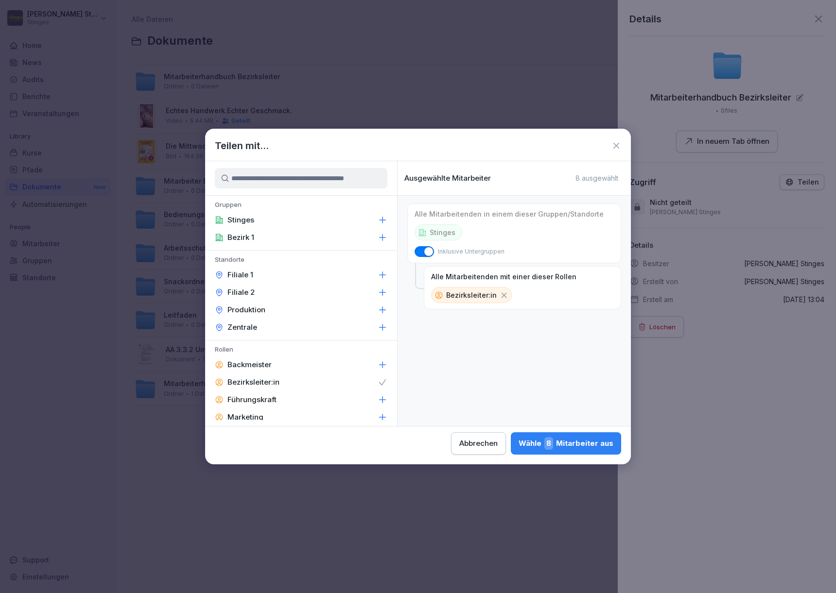  I want to click on button: Abbrechen, so click(478, 444).